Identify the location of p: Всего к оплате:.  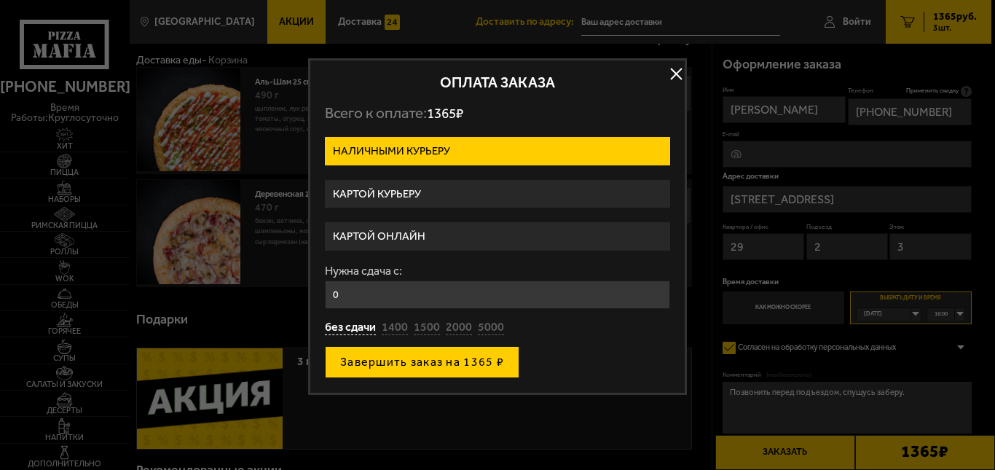
(498, 113).